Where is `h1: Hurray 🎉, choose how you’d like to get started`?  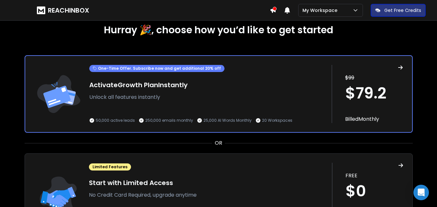 h1: Hurray 🎉, choose how you’d like to get started is located at coordinates (219, 30).